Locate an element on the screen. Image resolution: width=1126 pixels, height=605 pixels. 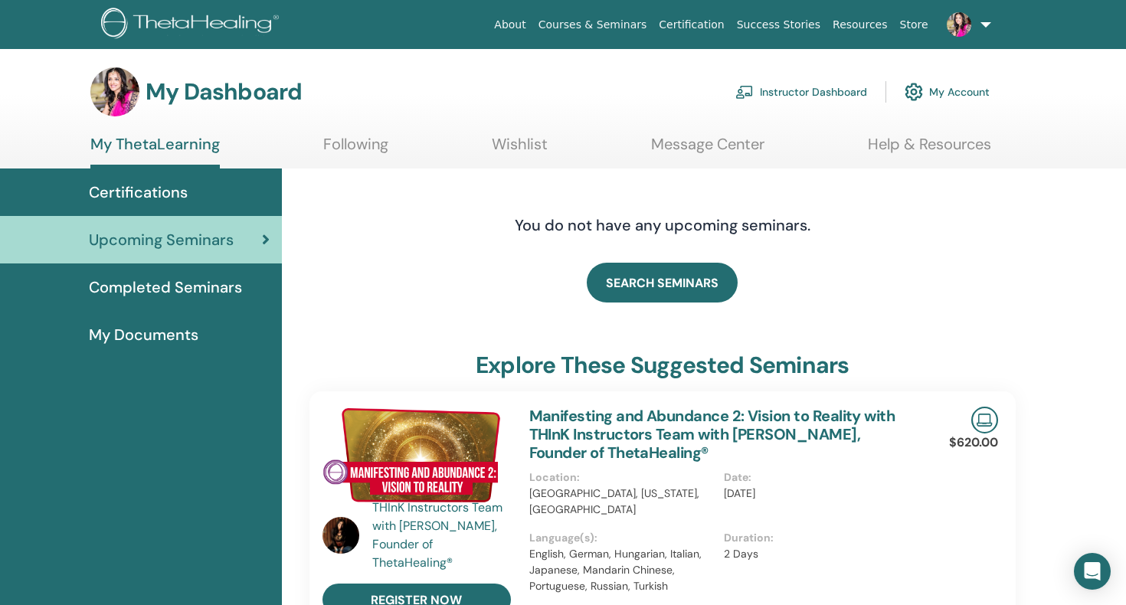
img: Live Online Seminar is located at coordinates (984, 420).